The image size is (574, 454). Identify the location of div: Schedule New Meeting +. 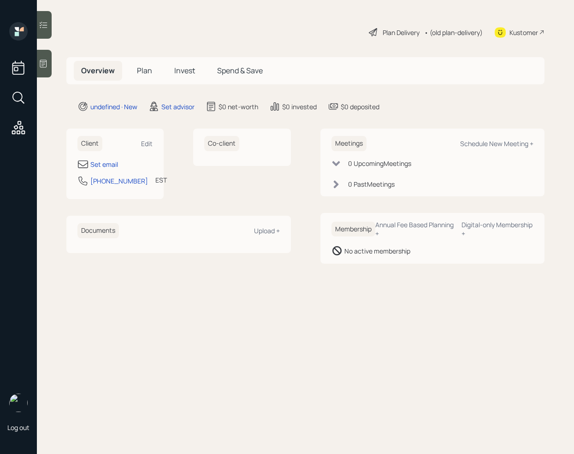
(496, 143).